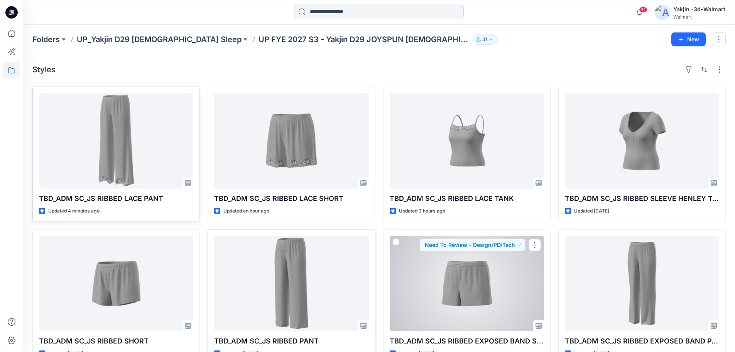 Image resolution: width=735 pixels, height=352 pixels. What do you see at coordinates (116, 283) in the screenshot?
I see `a: TBD_ADM SC_JS RIBBED SHORT` at bounding box center [116, 283].